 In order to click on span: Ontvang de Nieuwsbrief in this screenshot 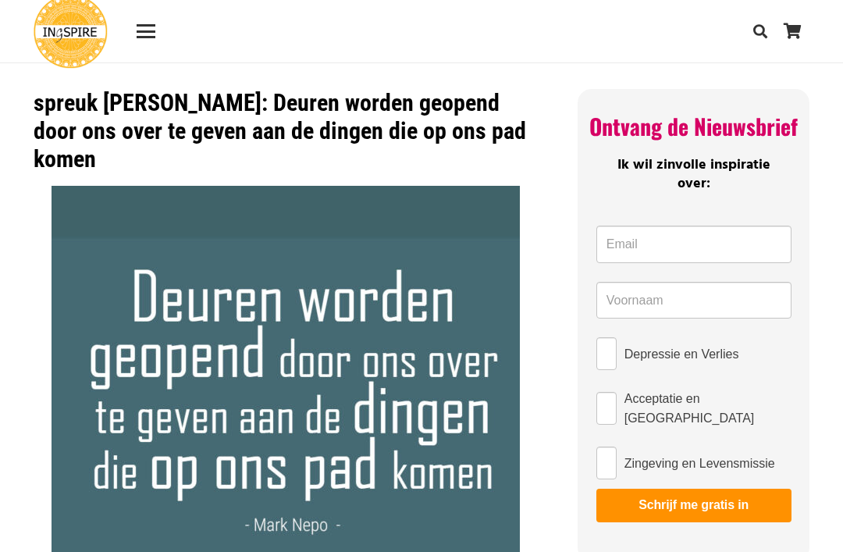, I will do `click(694, 126)`.